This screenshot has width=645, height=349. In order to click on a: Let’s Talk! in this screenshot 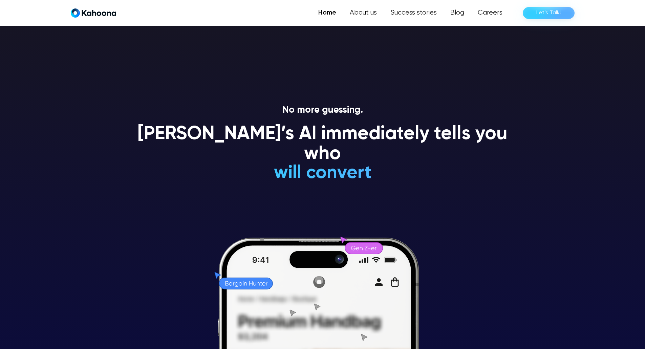, I will do `click(548, 13)`.